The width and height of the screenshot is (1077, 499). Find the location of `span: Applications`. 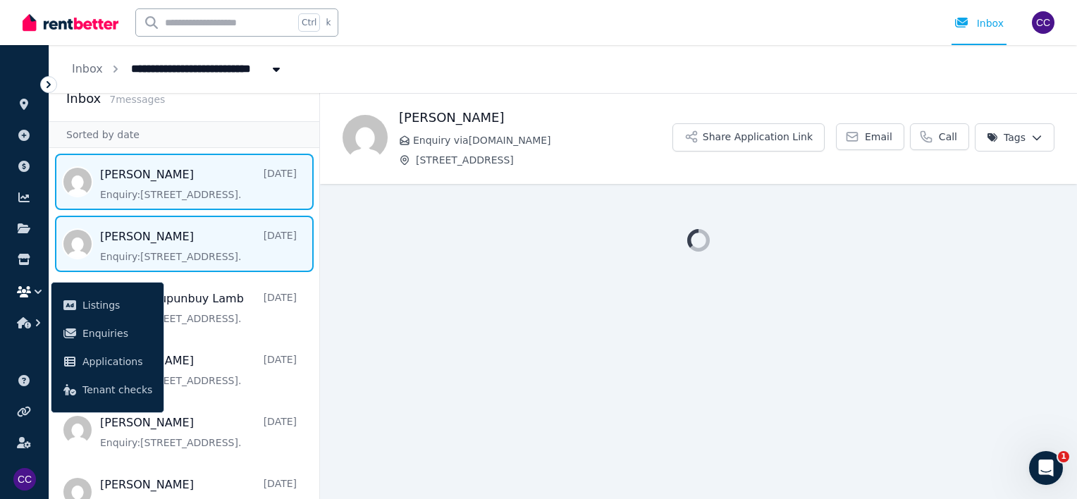

span: Applications is located at coordinates (117, 362).